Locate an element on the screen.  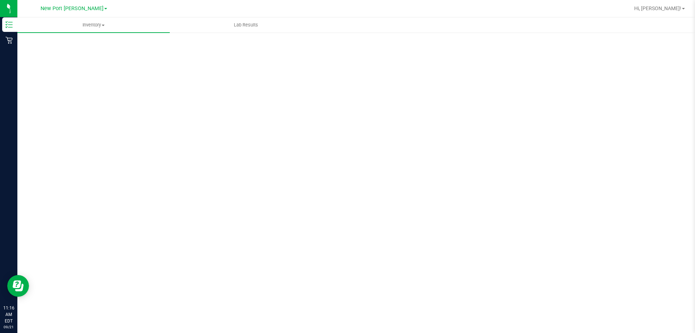
p: 11:16 AM EDT is located at coordinates (9, 314).